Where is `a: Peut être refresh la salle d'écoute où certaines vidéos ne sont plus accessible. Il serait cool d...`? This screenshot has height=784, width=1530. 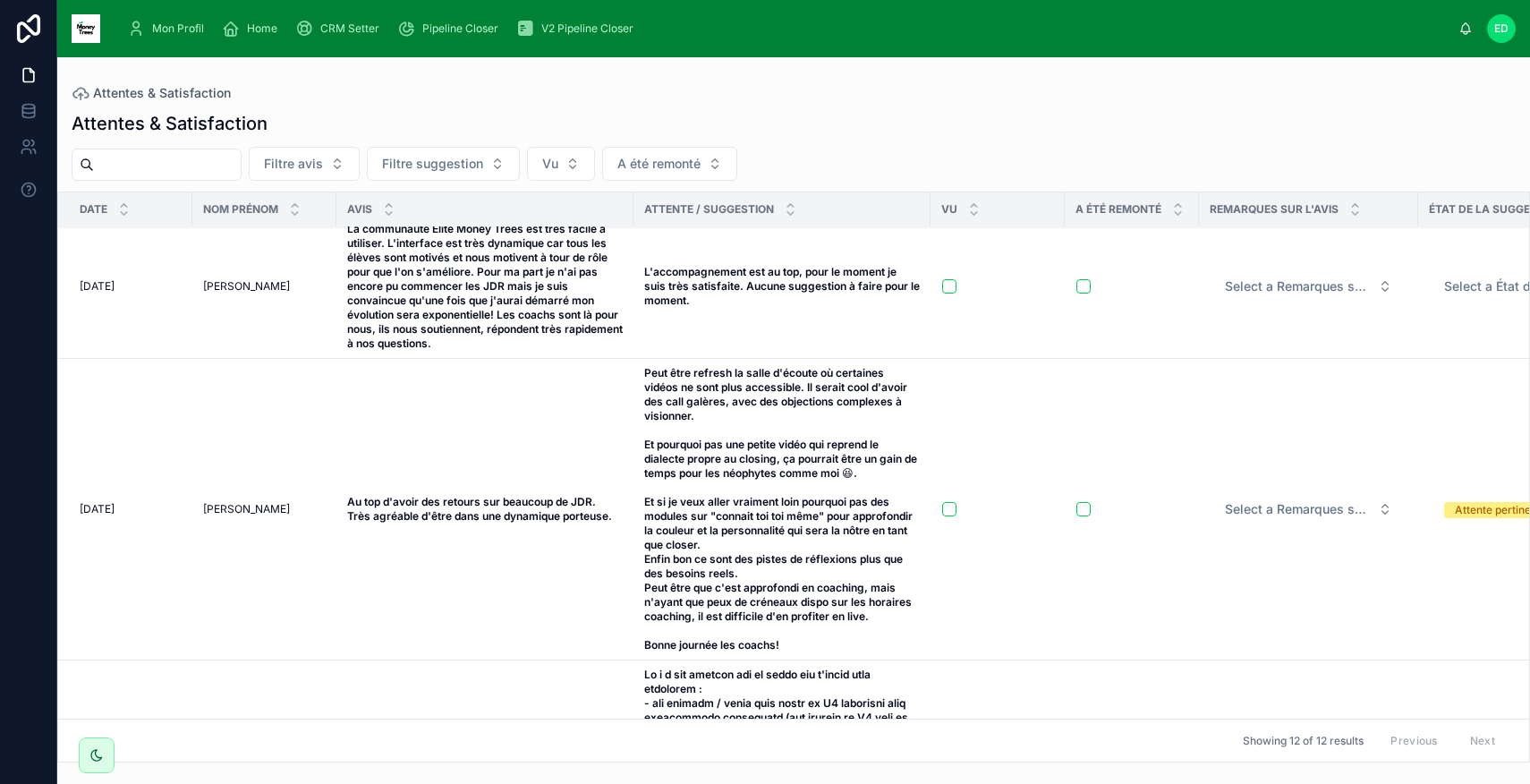 a: Peut être refresh la salle d'écoute où certaines vidéos ne sont plus accessible. Il serait cool d... is located at coordinates (782, 509).